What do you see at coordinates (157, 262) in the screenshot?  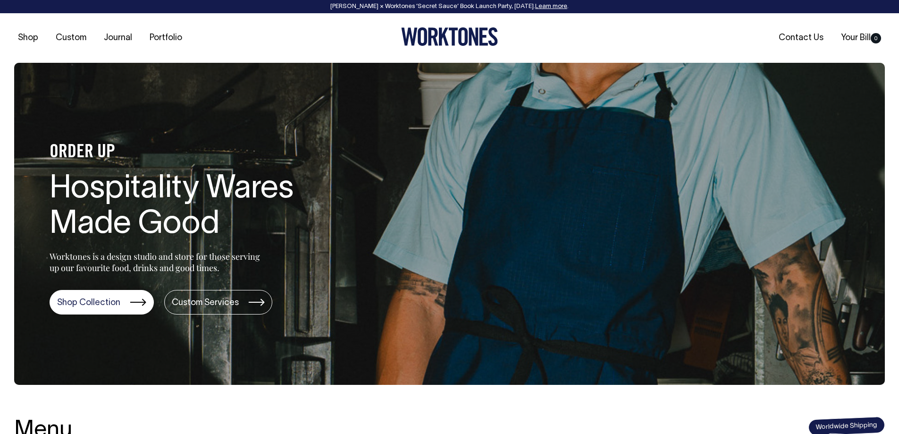 I see `p: Worktones is a design studio and store for those serving up our favourite food, drinks and good t...` at bounding box center [157, 262].